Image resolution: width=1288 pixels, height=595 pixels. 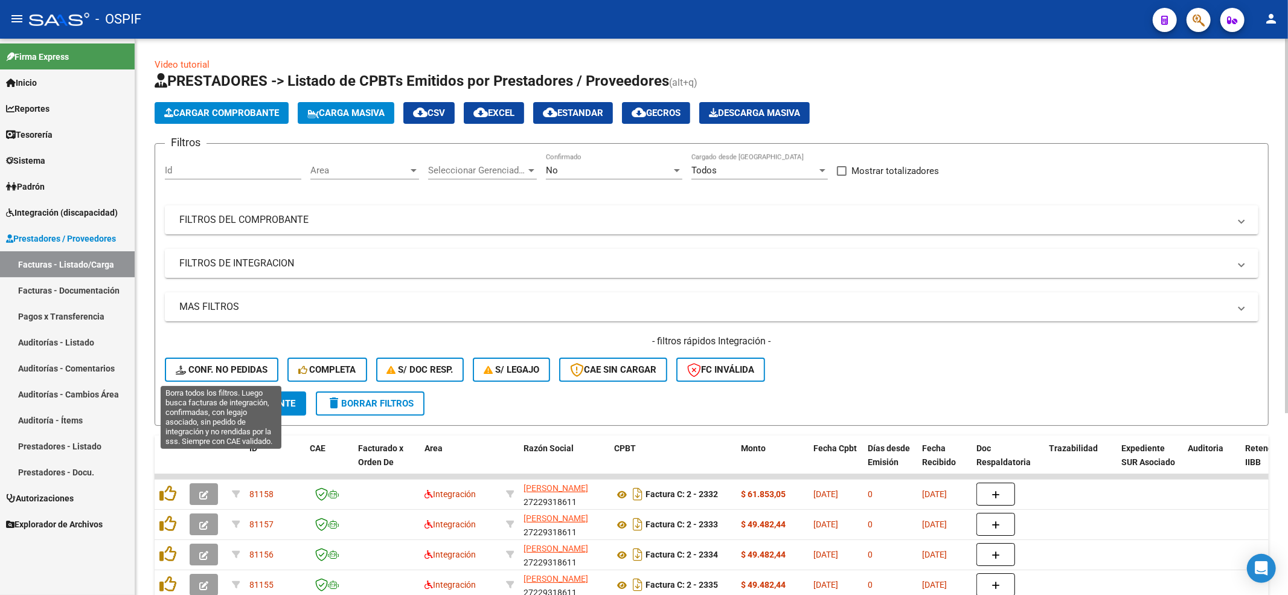 What do you see at coordinates (682, 495) in the screenshot?
I see `strong: Factura C: 2 - 2332` at bounding box center [682, 495].